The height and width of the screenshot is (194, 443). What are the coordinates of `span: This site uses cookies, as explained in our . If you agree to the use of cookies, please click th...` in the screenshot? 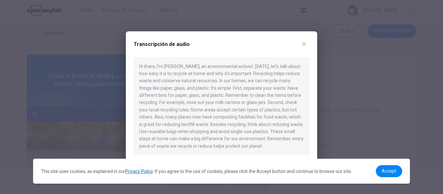 It's located at (196, 172).